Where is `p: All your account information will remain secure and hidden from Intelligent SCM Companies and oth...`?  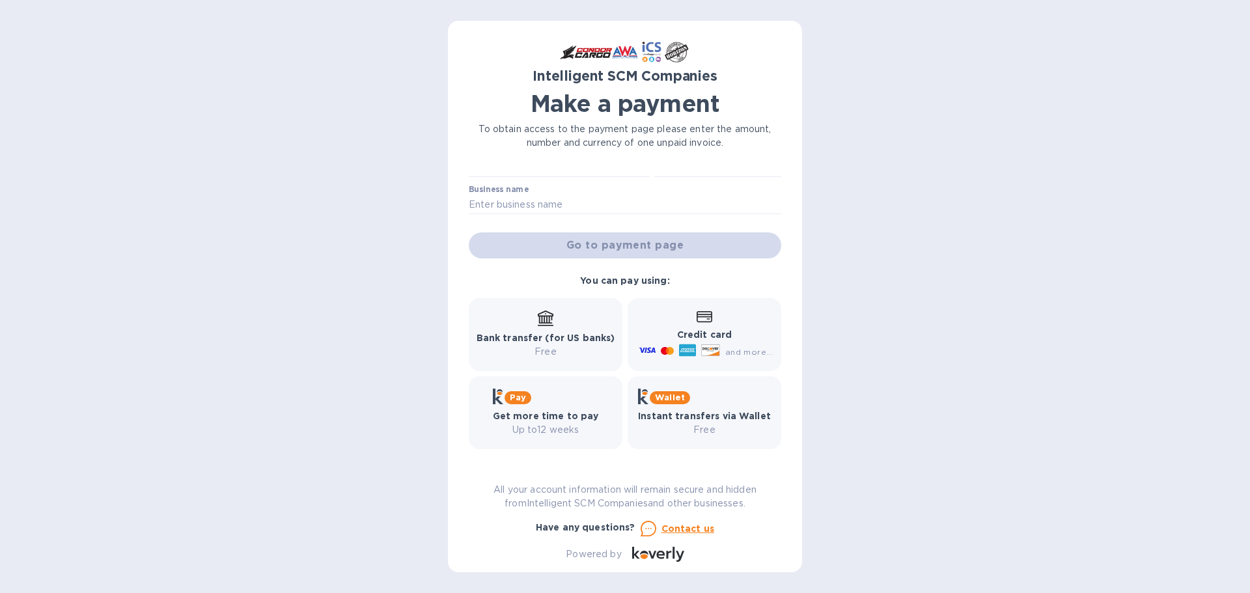
p: All your account information will remain secure and hidden from Intelligent SCM Companies and oth... is located at coordinates (625, 497).